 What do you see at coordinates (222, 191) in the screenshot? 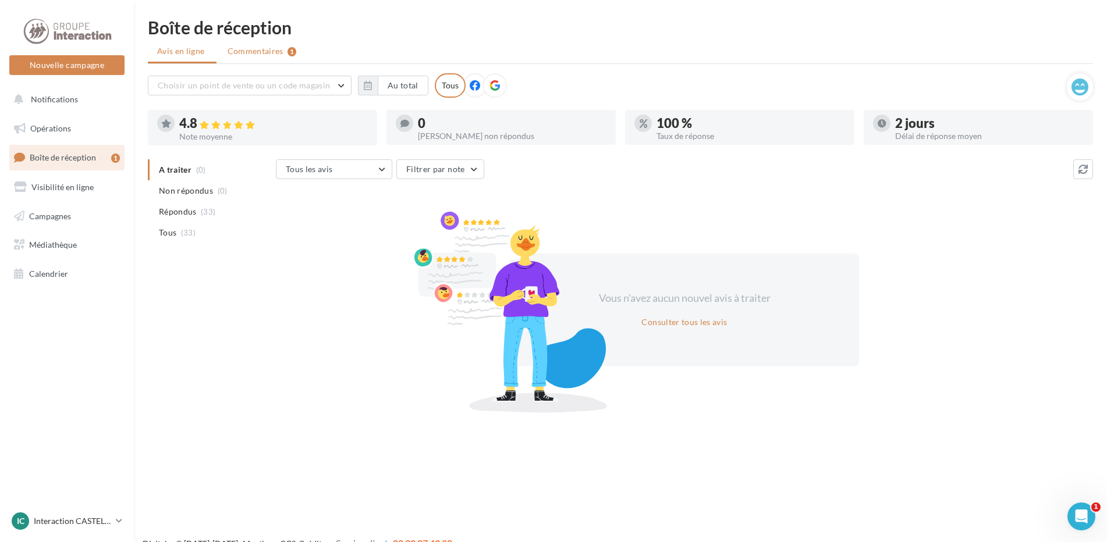
I see `span: (0)` at bounding box center [222, 191].